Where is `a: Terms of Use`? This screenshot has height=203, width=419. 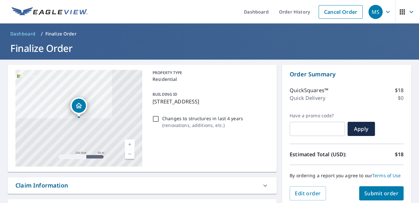
a: Terms of Use is located at coordinates (387, 175).